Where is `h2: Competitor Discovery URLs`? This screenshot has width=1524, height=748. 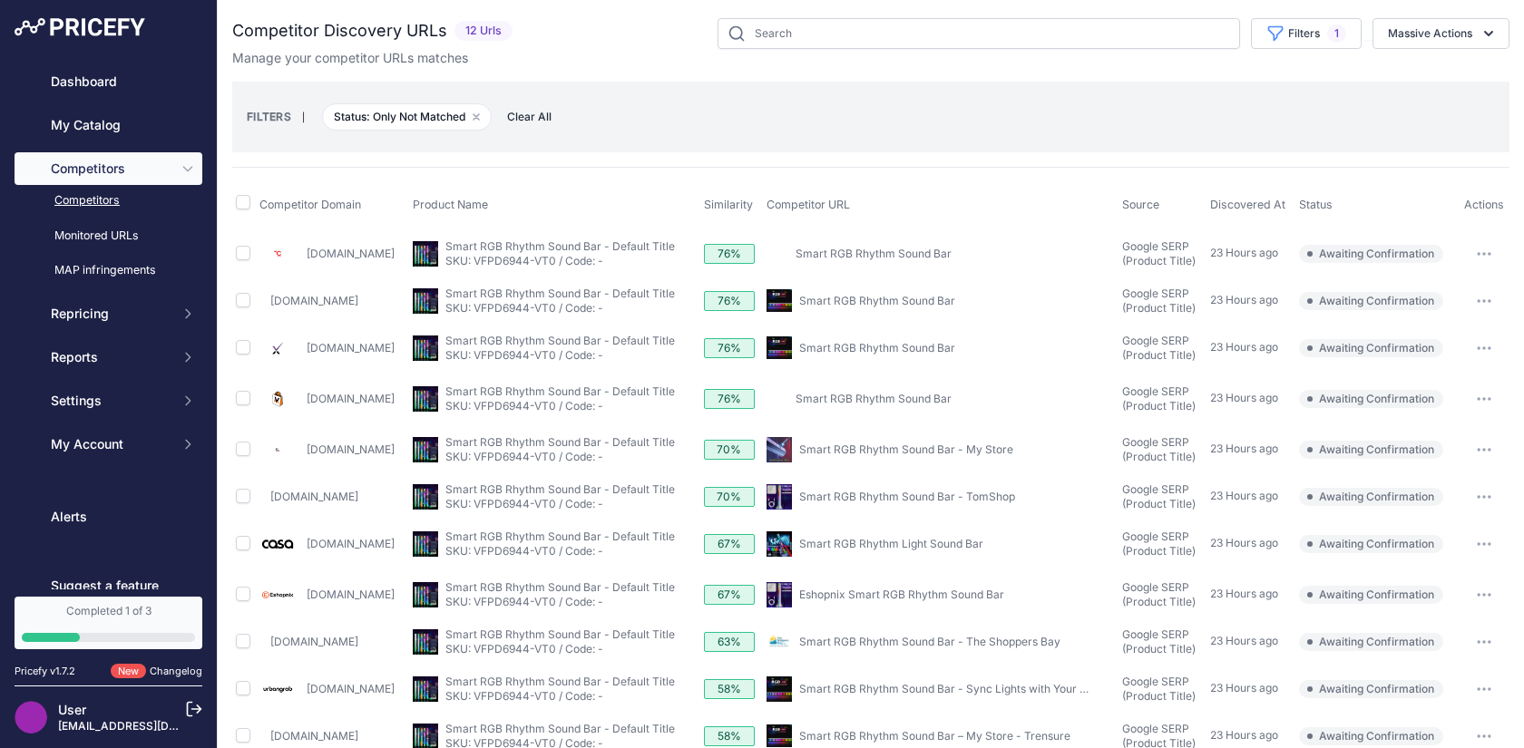
h2: Competitor Discovery URLs is located at coordinates (339, 31).